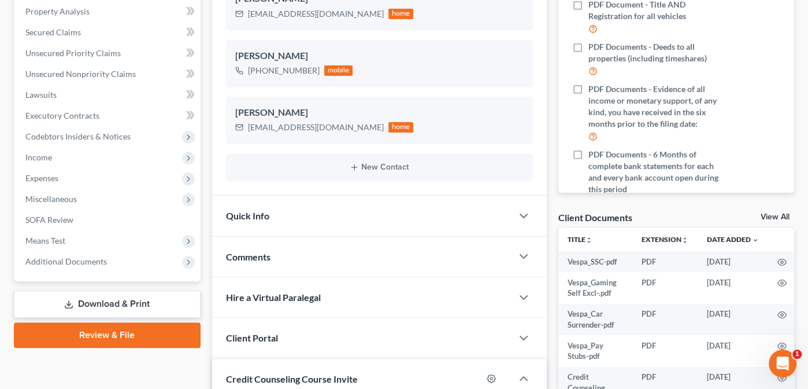 The image size is (808, 389). Describe the element at coordinates (108, 74) in the screenshot. I see `a: Unsecured Nonpriority Claims` at that location.